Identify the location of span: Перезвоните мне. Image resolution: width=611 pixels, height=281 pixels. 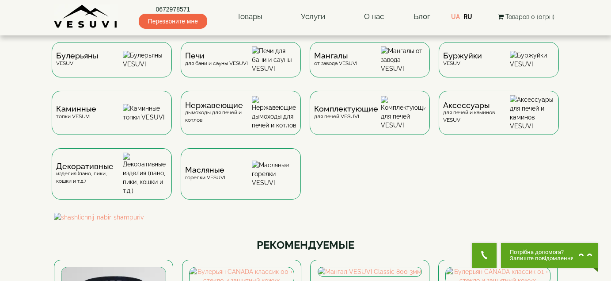
(173, 21).